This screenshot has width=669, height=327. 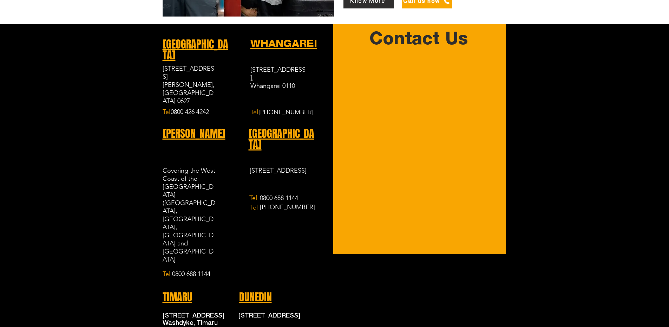 I want to click on a: DUNEDIN, so click(x=255, y=297).